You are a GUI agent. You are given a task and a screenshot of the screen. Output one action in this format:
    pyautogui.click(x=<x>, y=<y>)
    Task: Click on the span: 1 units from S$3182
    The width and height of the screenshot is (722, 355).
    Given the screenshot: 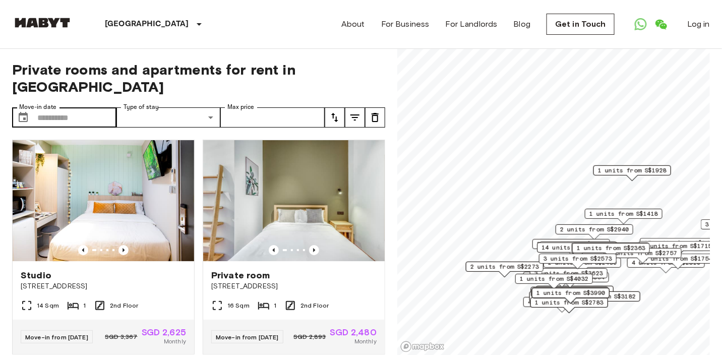 What is the action you would take?
    pyautogui.click(x=602, y=297)
    